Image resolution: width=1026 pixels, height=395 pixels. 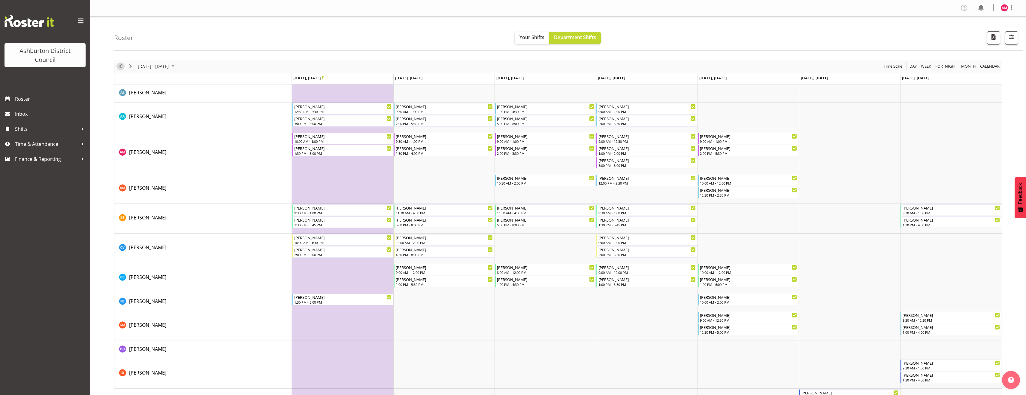 What do you see at coordinates (647, 109) in the screenshot?
I see `div: Amanda Ackroyd"s event - Amanda Ackroyd Begin From Thursday, November 6, 2025 at 9:00:00 AM GMT+1...` at bounding box center [647, 109].